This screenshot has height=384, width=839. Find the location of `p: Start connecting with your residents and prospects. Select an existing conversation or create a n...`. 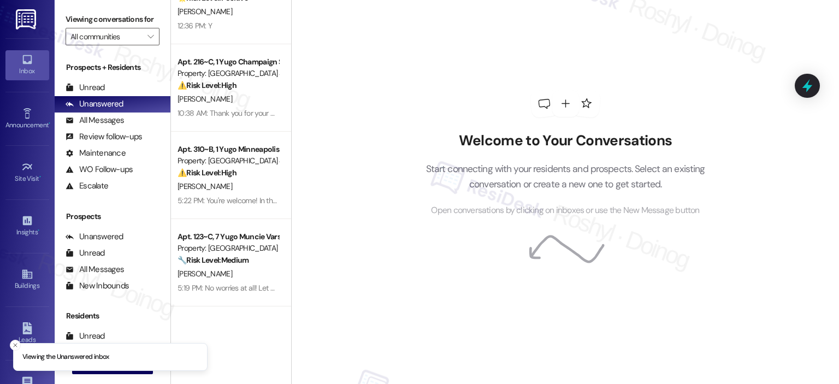

p: Start connecting with your residents and prospects. Select an existing conversation or create a n... is located at coordinates (565, 176).